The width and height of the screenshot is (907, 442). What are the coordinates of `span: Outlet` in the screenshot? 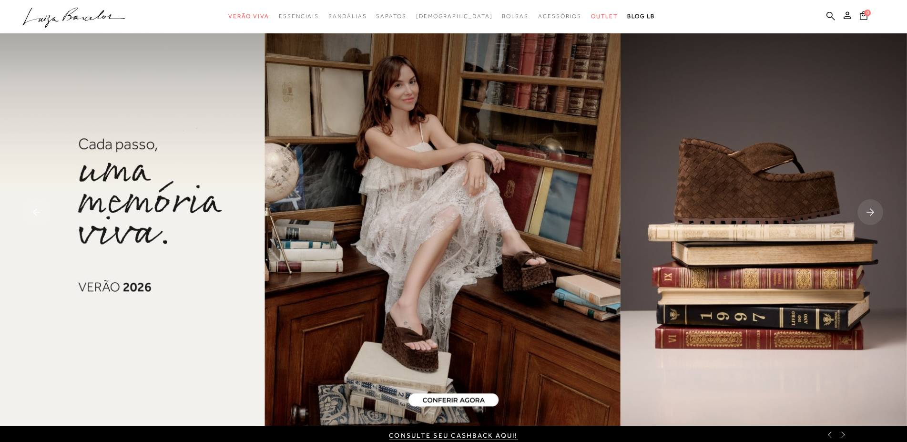 It's located at (604, 16).